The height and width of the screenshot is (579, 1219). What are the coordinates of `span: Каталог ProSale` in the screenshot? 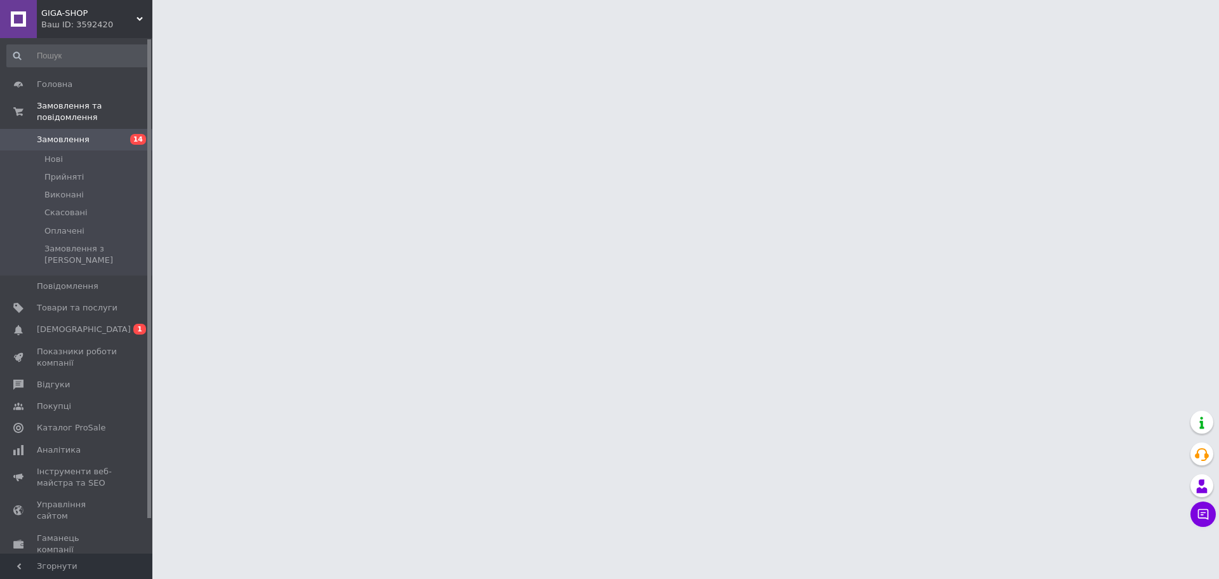 It's located at (71, 428).